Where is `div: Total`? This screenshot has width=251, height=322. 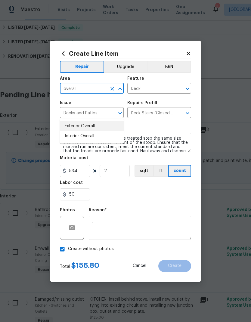 div: Total is located at coordinates (79, 266).